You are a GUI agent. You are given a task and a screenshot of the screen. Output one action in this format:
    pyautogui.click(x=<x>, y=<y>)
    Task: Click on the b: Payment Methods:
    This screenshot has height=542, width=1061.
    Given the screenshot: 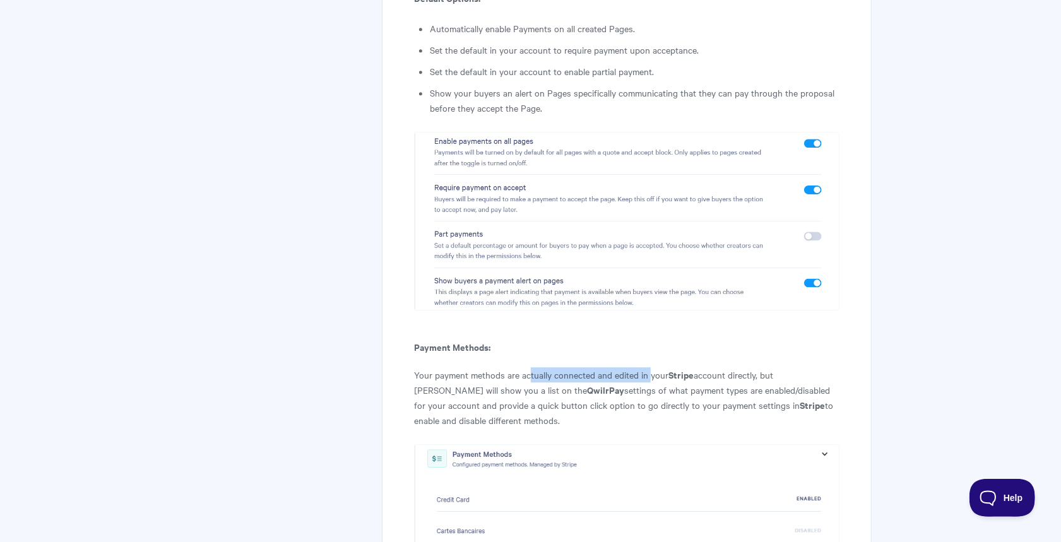 What is the action you would take?
    pyautogui.click(x=452, y=346)
    